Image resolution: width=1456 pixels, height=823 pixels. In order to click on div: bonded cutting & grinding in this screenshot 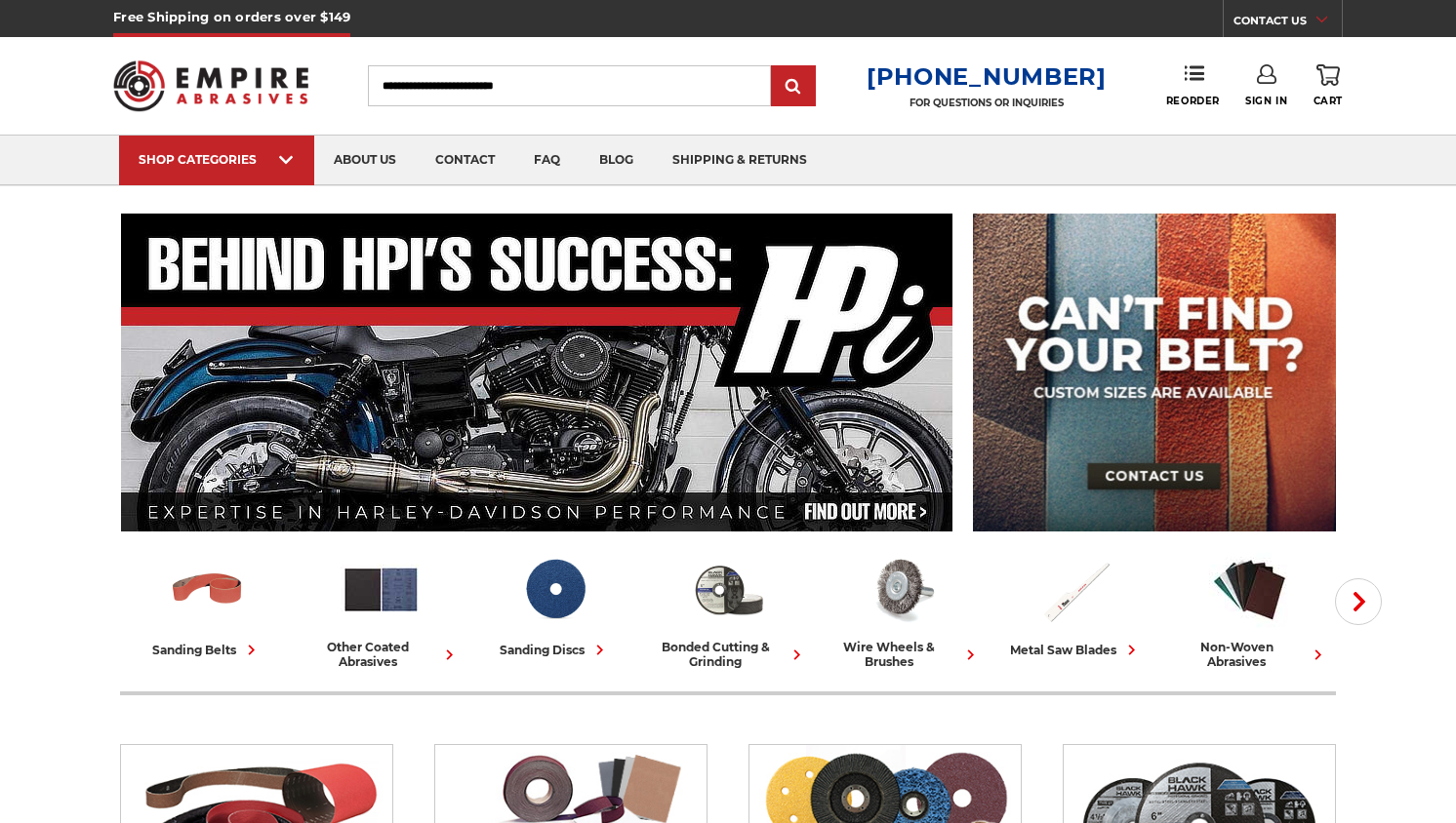, I will do `click(728, 654)`.